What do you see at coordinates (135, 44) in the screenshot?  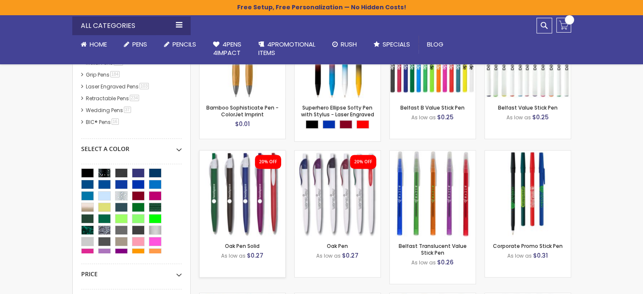 I see `a: Pens` at bounding box center [135, 44].